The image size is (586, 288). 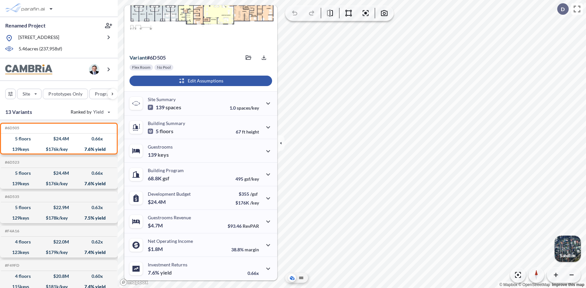 I want to click on p: Renamed Project, so click(x=25, y=25).